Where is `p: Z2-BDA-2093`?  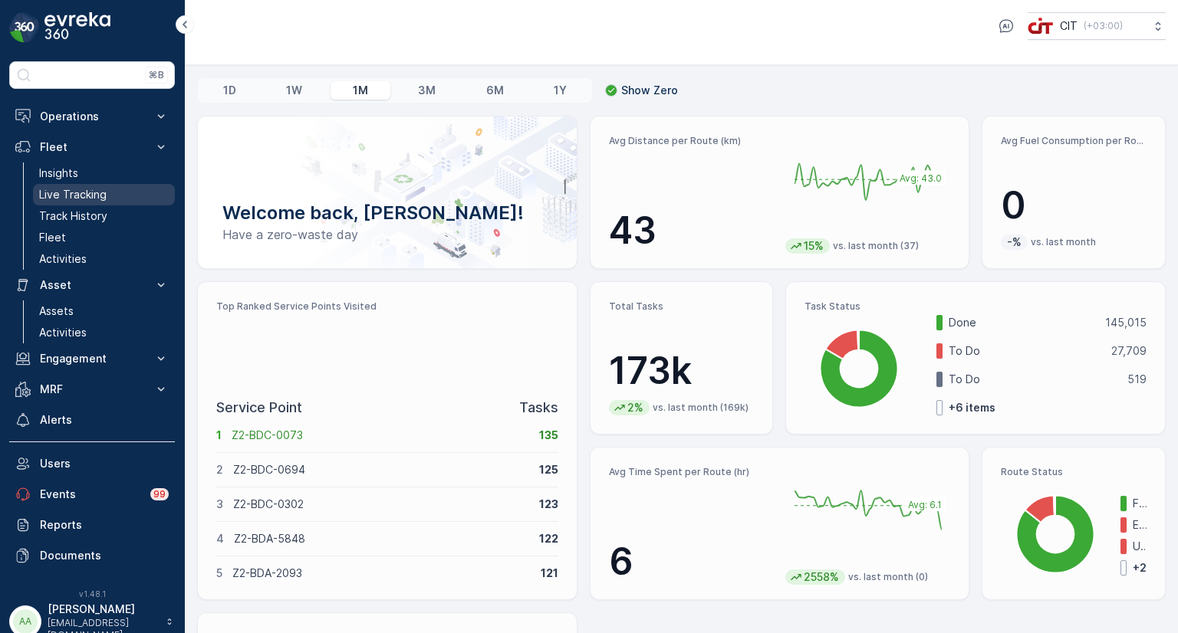 p: Z2-BDA-2093 is located at coordinates (381, 574).